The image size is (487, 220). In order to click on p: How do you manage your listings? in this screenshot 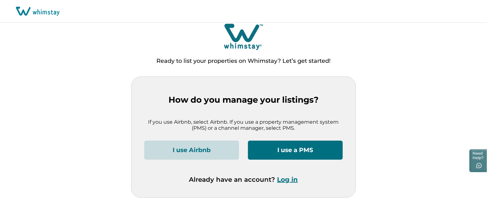, I will do `click(244, 100)`.